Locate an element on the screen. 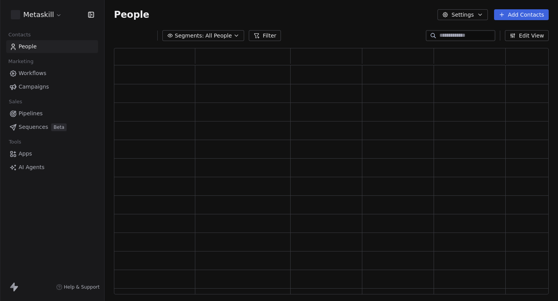 The width and height of the screenshot is (558, 301). span: Contacts is located at coordinates (19, 35).